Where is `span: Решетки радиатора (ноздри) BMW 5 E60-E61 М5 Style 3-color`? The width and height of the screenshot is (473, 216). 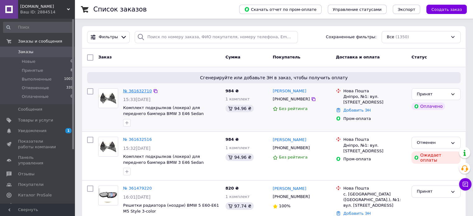
span: Решетки радиатора (ноздри) BMW 5 E60-E61 М5 Style 3-color is located at coordinates (171, 208).